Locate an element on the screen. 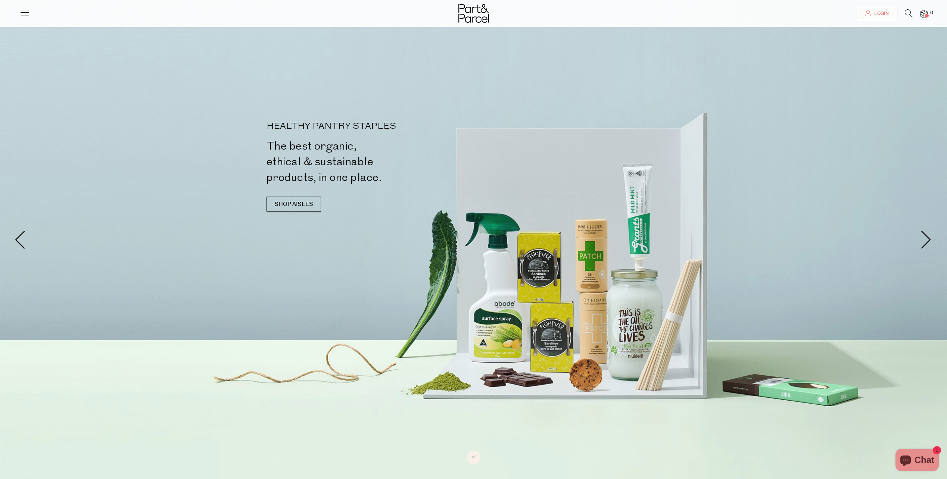 Image resolution: width=947 pixels, height=479 pixels. span: Login is located at coordinates (880, 13).